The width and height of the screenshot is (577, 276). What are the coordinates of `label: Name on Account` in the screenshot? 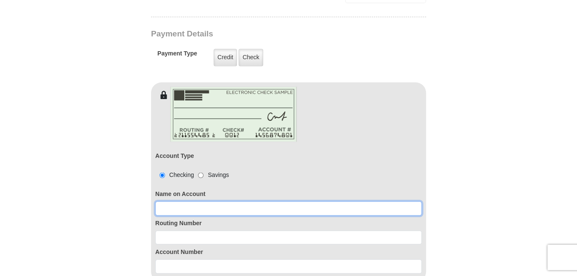 It's located at (289, 193).